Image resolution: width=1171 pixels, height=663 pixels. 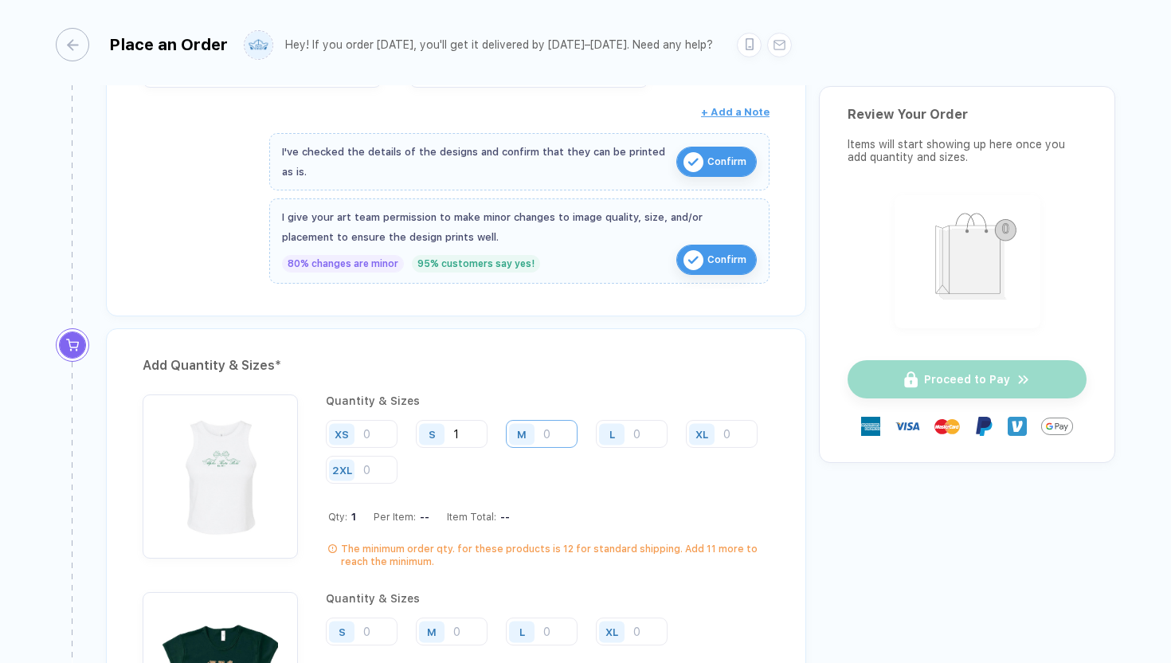 What do you see at coordinates (342, 469) in the screenshot?
I see `div: 2XL` at bounding box center [342, 469].